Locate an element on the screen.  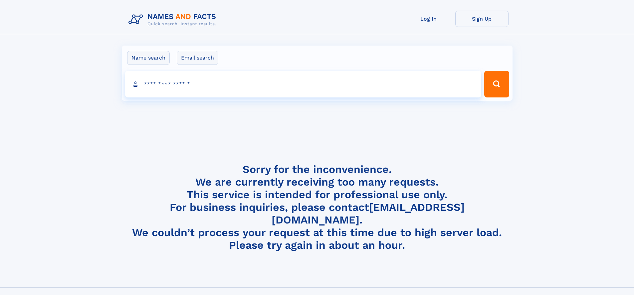
img: Logo Names and Facts is located at coordinates (174, 20).